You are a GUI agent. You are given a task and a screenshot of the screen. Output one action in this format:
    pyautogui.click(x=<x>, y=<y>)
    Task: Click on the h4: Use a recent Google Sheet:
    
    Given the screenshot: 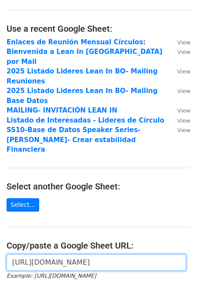 What is the action you would take?
    pyautogui.click(x=98, y=29)
    